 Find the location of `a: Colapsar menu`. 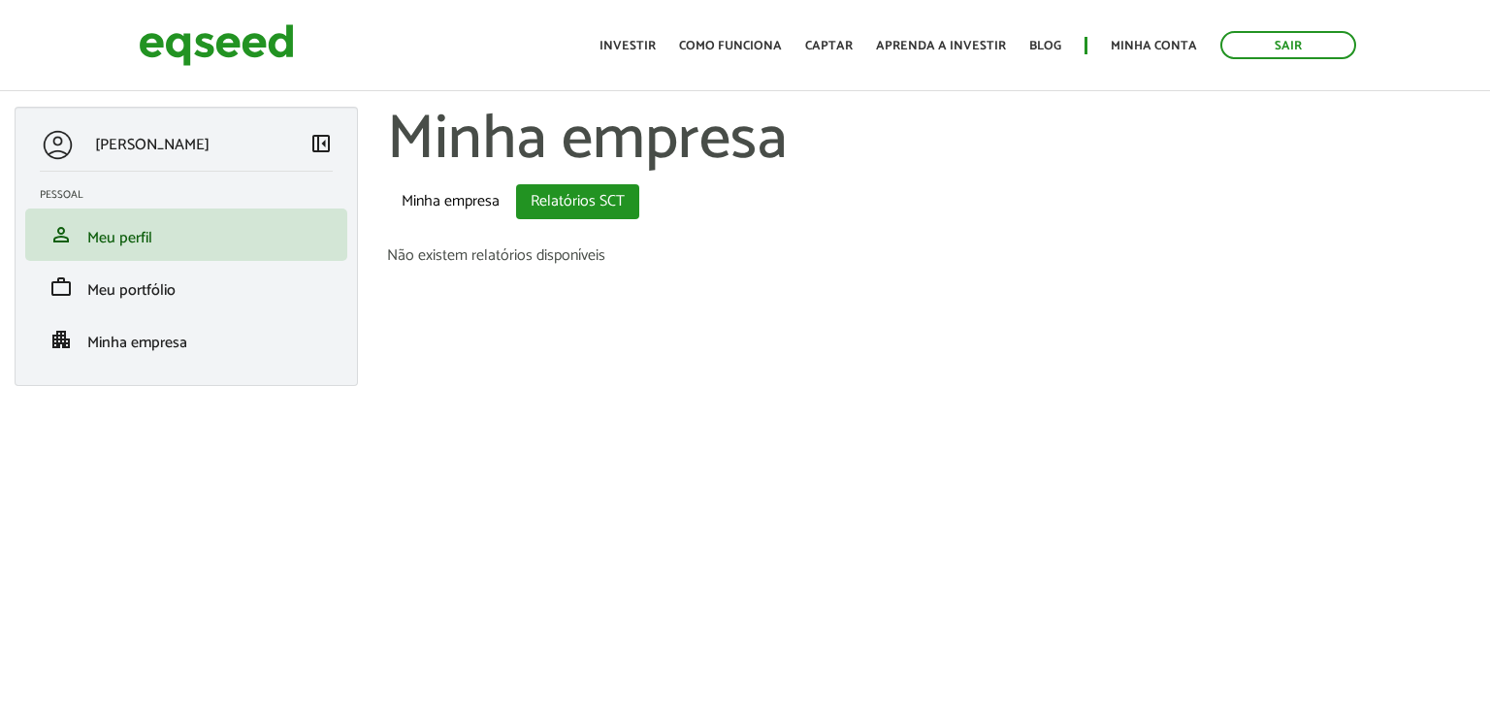

a: Colapsar menu is located at coordinates (321, 145).